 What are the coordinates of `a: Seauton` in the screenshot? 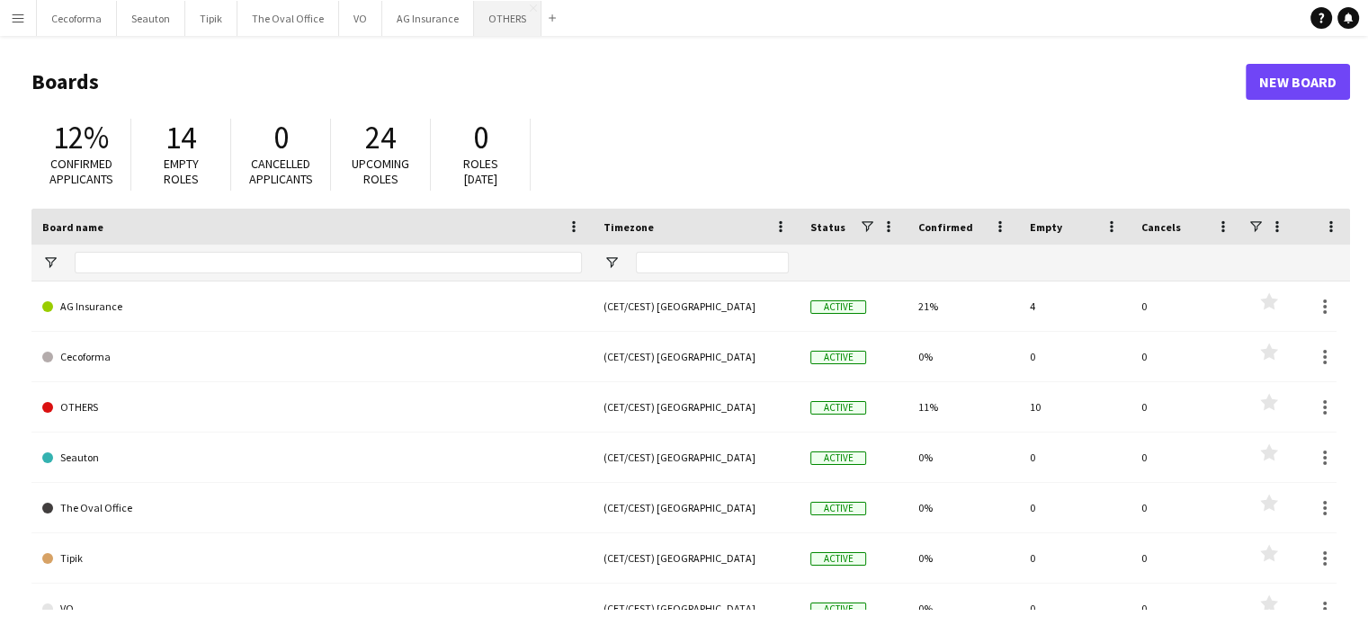 It's located at (312, 458).